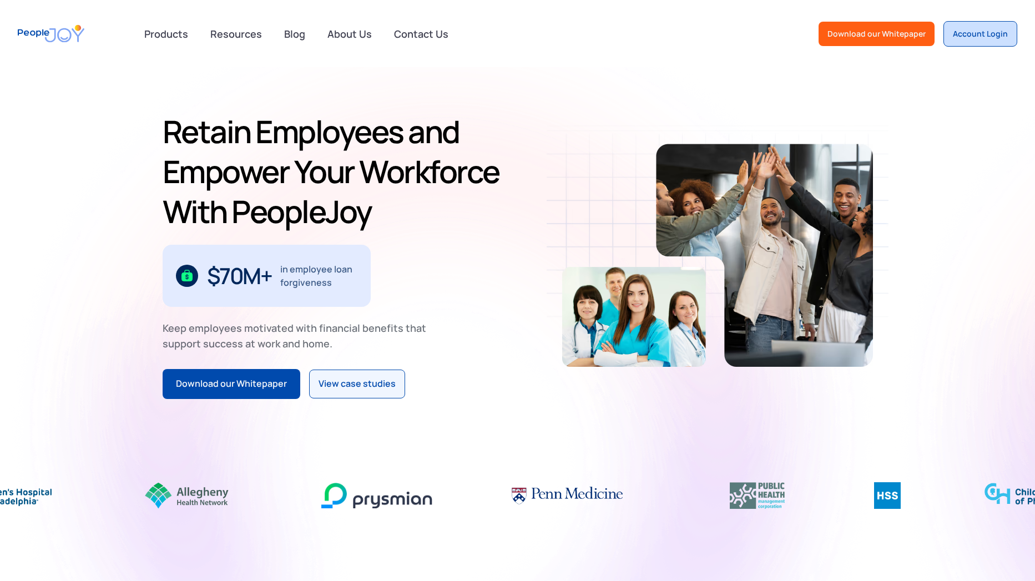 Image resolution: width=1035 pixels, height=581 pixels. What do you see at coordinates (357, 384) in the screenshot?
I see `a: View case studies` at bounding box center [357, 384].